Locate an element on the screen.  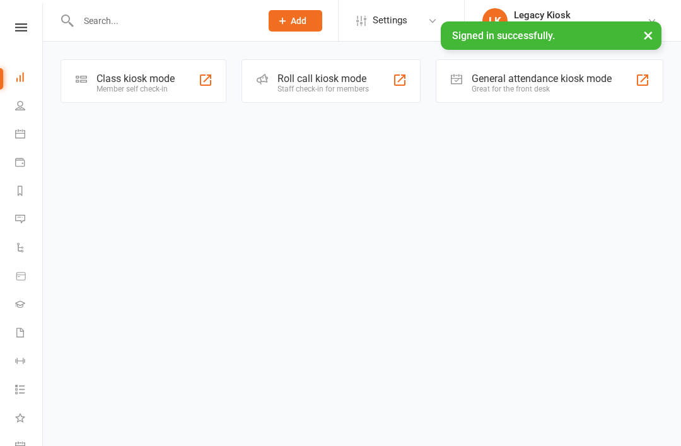
a: Payments is located at coordinates (29, 163).